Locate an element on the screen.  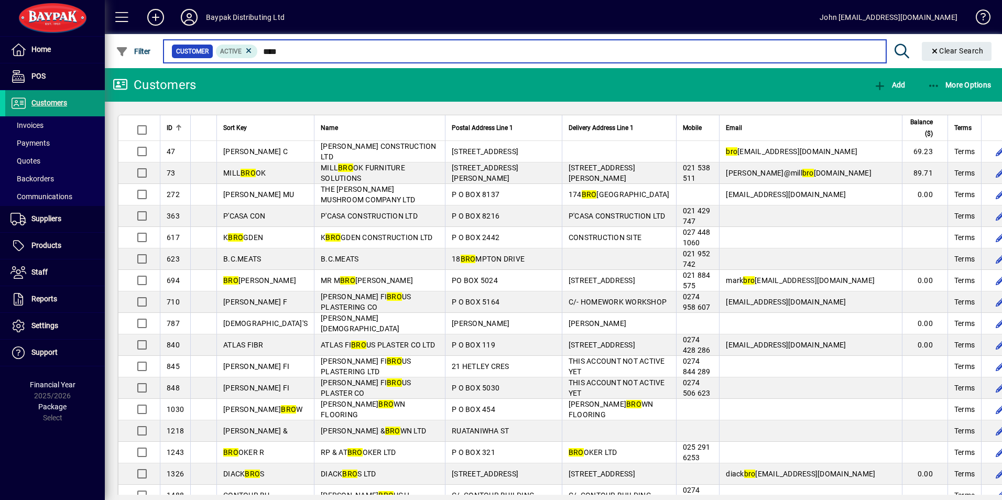
span: OKER LTD is located at coordinates (593, 452).